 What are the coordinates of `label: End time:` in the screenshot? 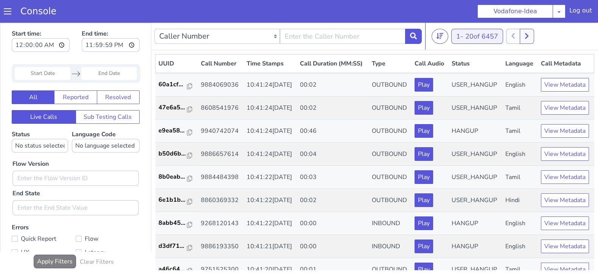 It's located at (110, 18).